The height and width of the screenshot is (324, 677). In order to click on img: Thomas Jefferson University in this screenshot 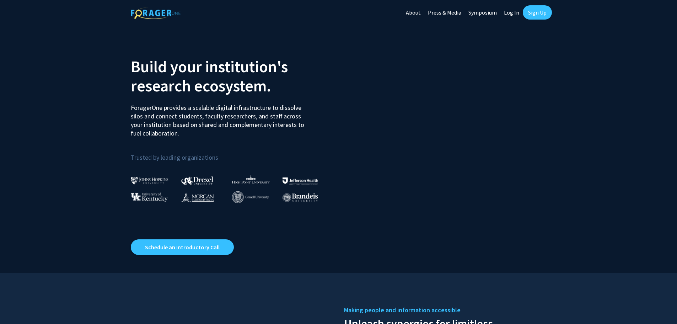, I will do `click(300, 181)`.